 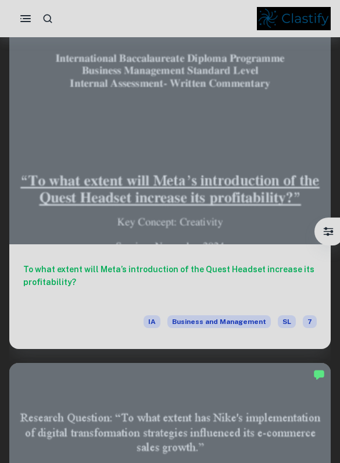 I want to click on img: Marked, so click(x=319, y=374).